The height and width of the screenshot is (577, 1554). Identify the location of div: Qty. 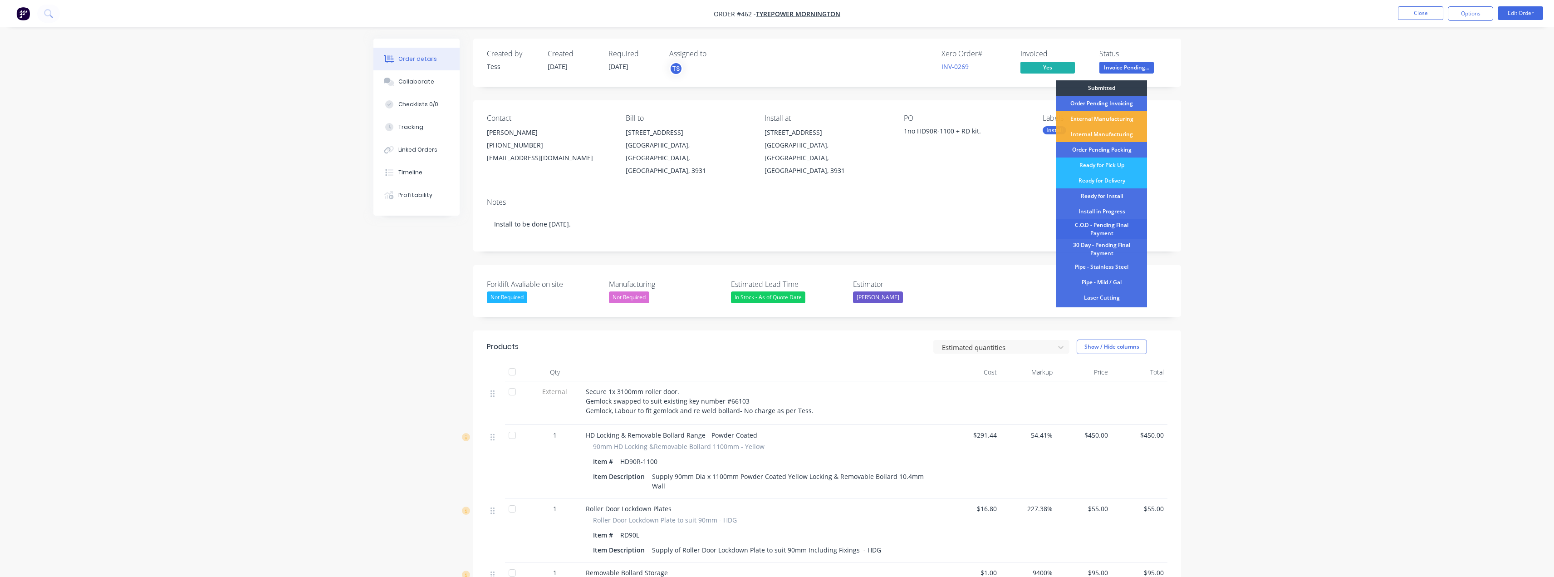
(555, 372).